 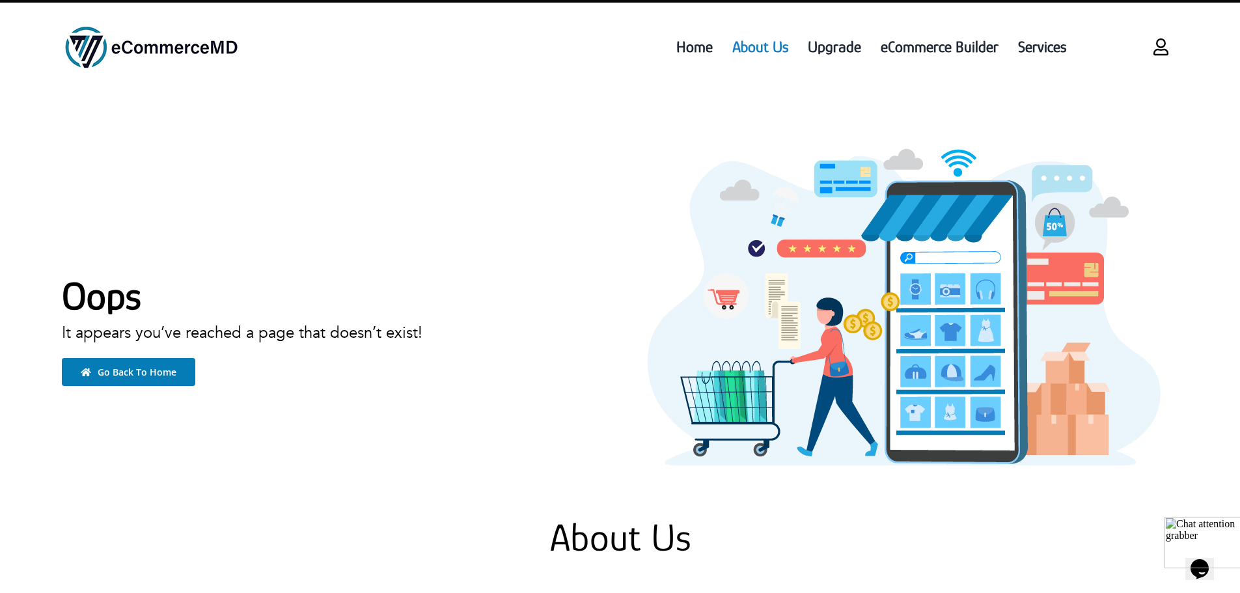 What do you see at coordinates (834, 47) in the screenshot?
I see `a: Upgrade` at bounding box center [834, 47].